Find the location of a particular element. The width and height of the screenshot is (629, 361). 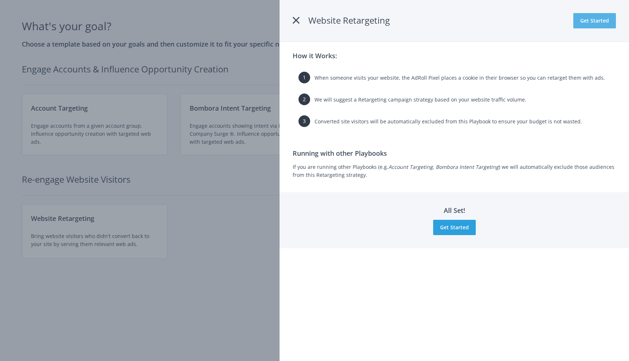

span: 2 is located at coordinates (304, 99).